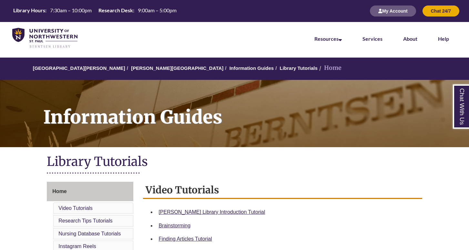 The height and width of the screenshot is (250, 469). What do you see at coordinates (393, 11) in the screenshot?
I see `a: My Account` at bounding box center [393, 11].